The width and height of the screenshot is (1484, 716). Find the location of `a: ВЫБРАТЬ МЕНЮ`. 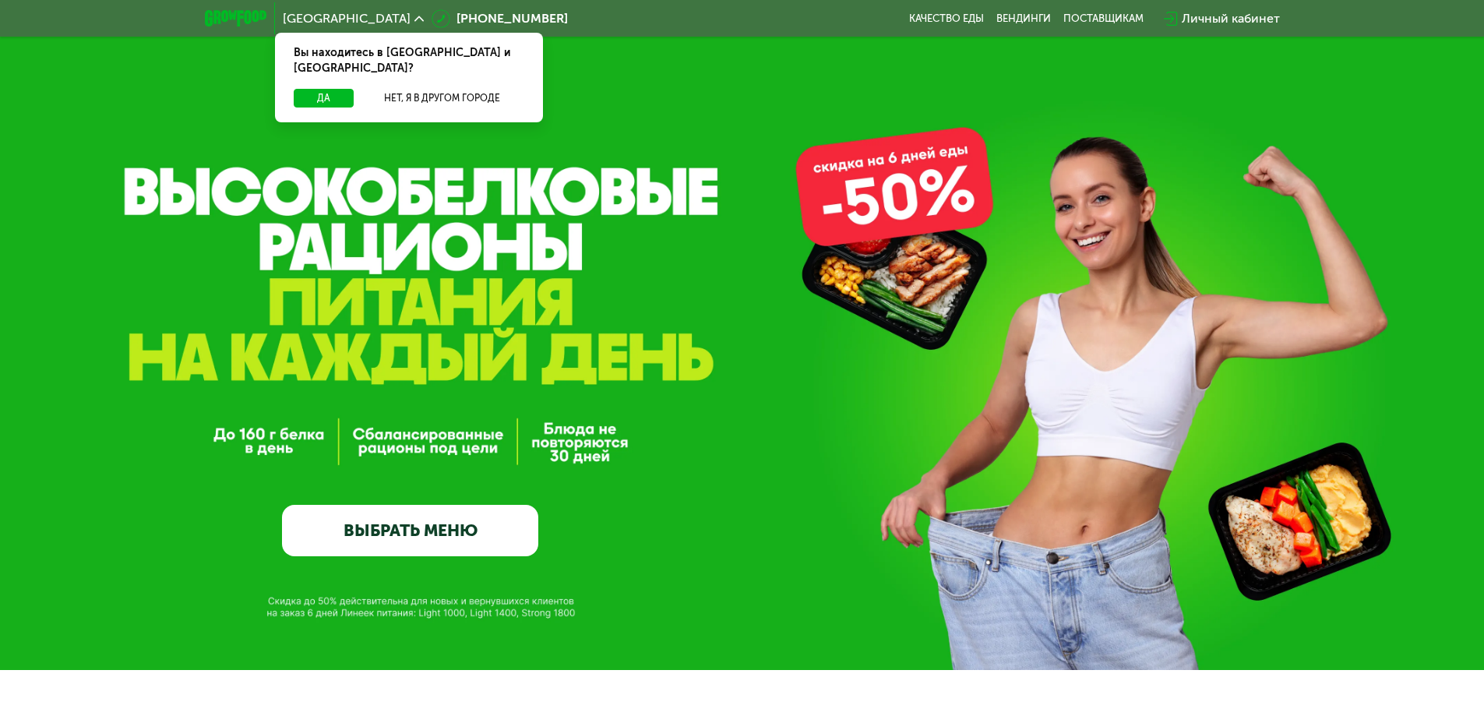

a: ВЫБРАТЬ МЕНЮ is located at coordinates (410, 530).